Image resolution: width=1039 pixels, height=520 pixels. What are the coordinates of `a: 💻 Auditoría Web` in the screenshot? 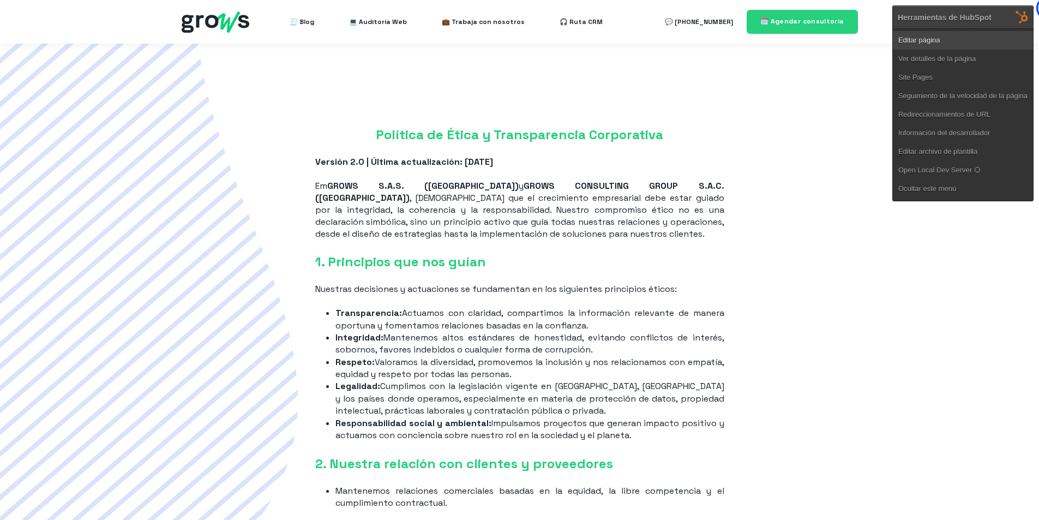 It's located at (378, 22).